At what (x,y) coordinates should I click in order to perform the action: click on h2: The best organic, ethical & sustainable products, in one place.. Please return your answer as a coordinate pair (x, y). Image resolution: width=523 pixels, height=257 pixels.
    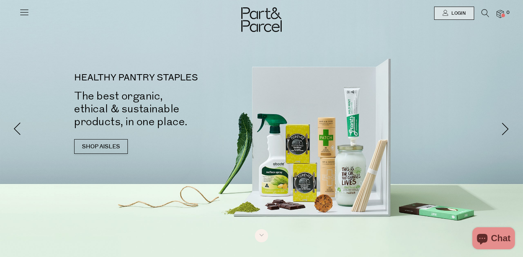
    Looking at the image, I should click on (173, 109).